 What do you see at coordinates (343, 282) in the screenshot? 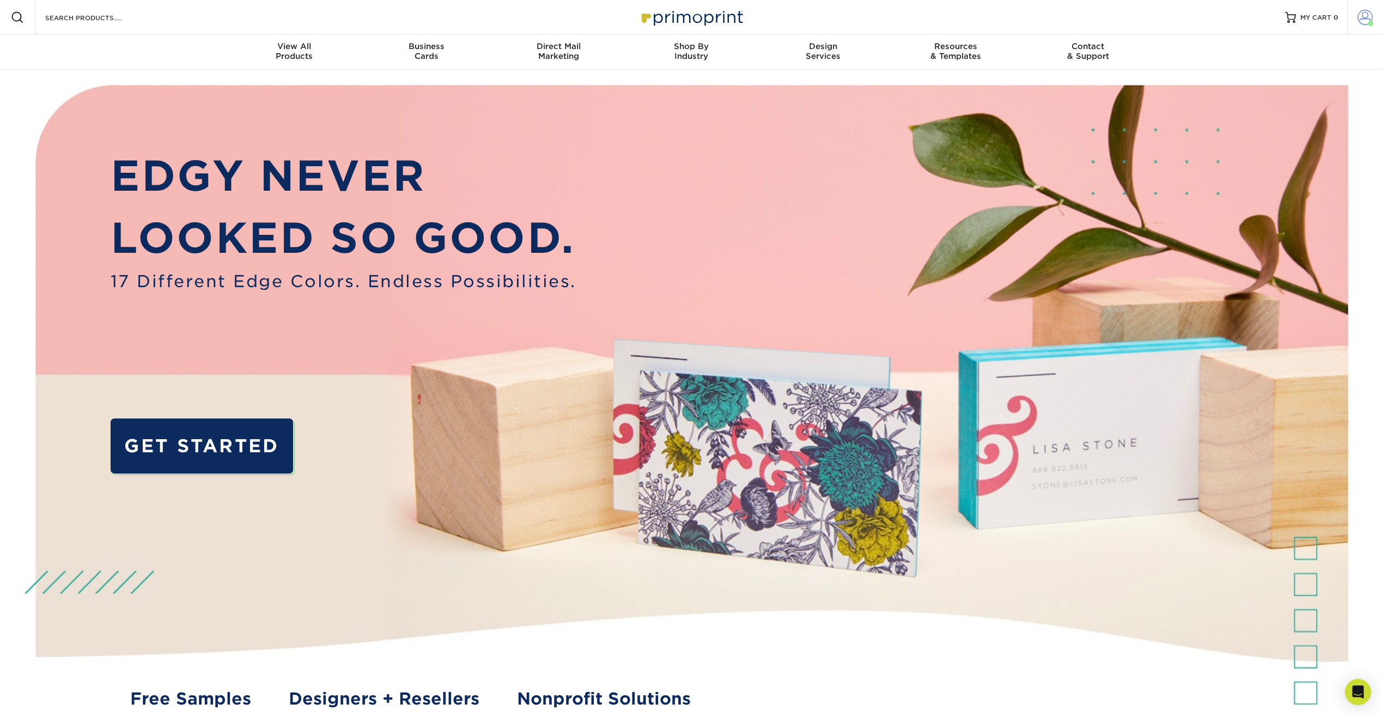
I see `span: 17 Different Edge Colors. Endless Possibilities.` at bounding box center [343, 282].